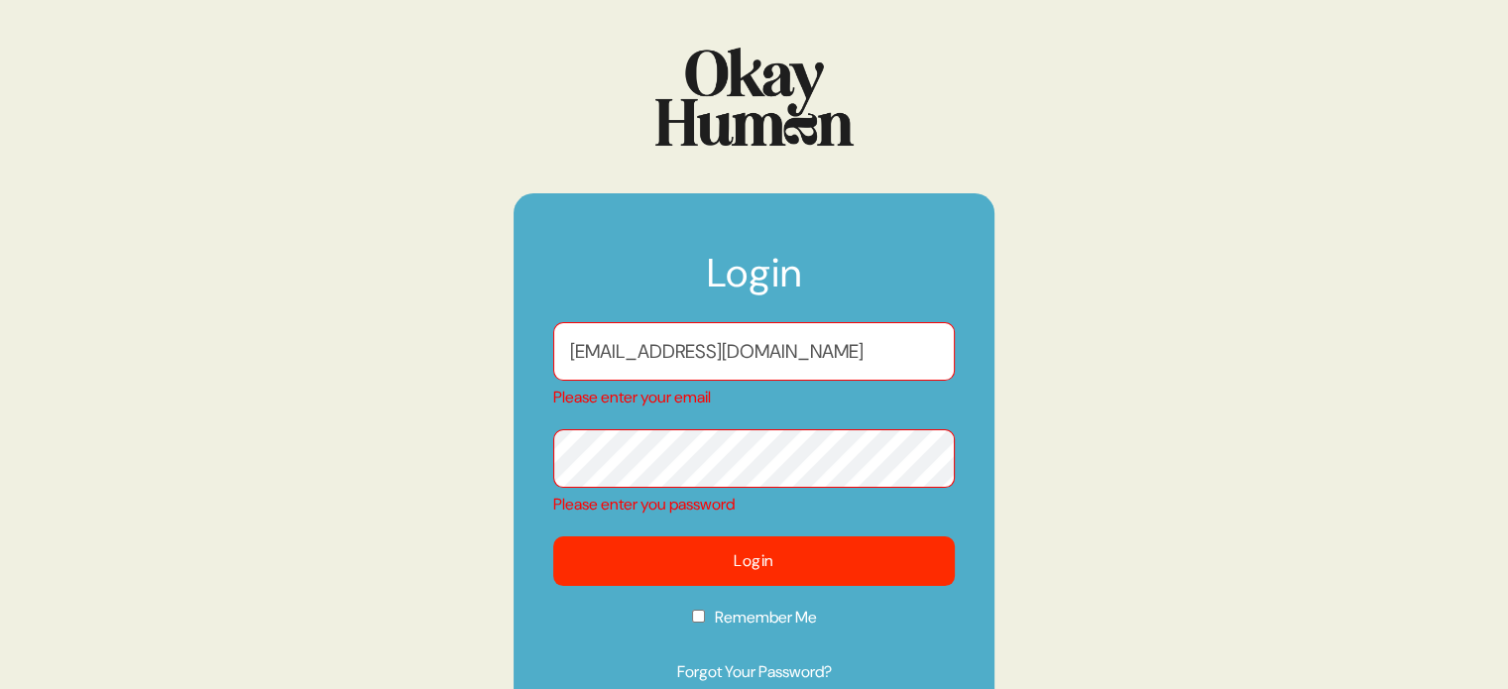 The height and width of the screenshot is (689, 1508). What do you see at coordinates (753, 351) in the screenshot?
I see `input: Email` at bounding box center [753, 351].